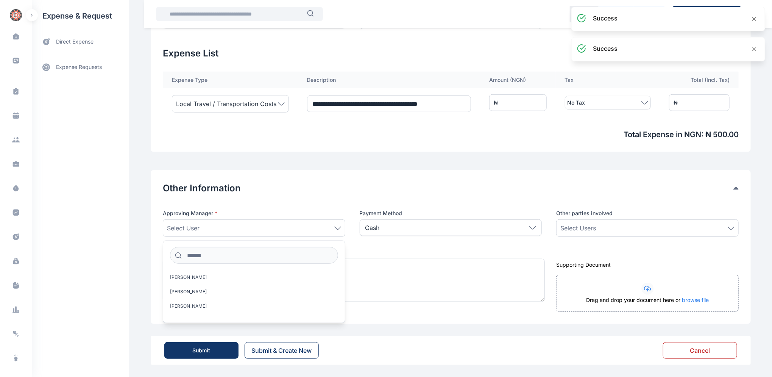  I want to click on span: Total Expense in NGN : ₦ 500.00, so click(451, 134).